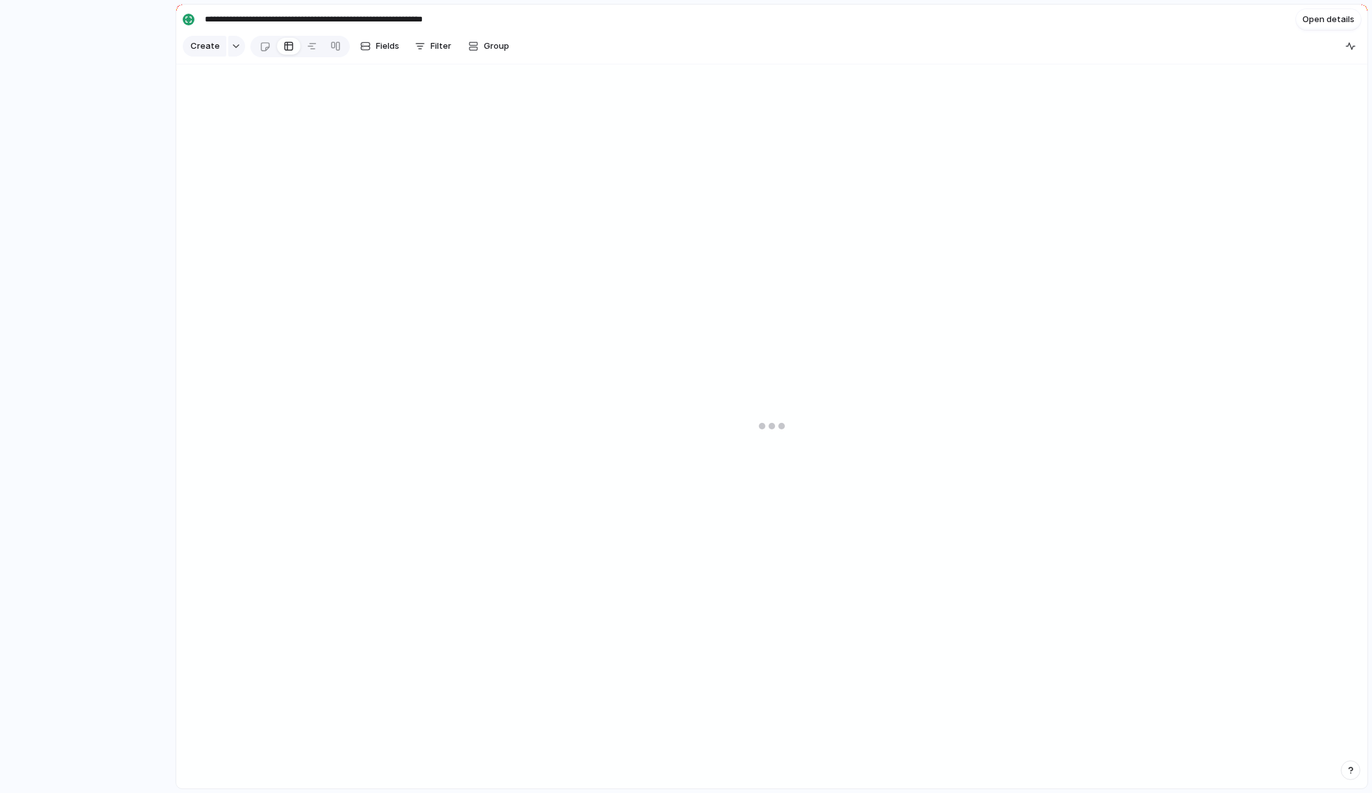  I want to click on span: Filter, so click(441, 46).